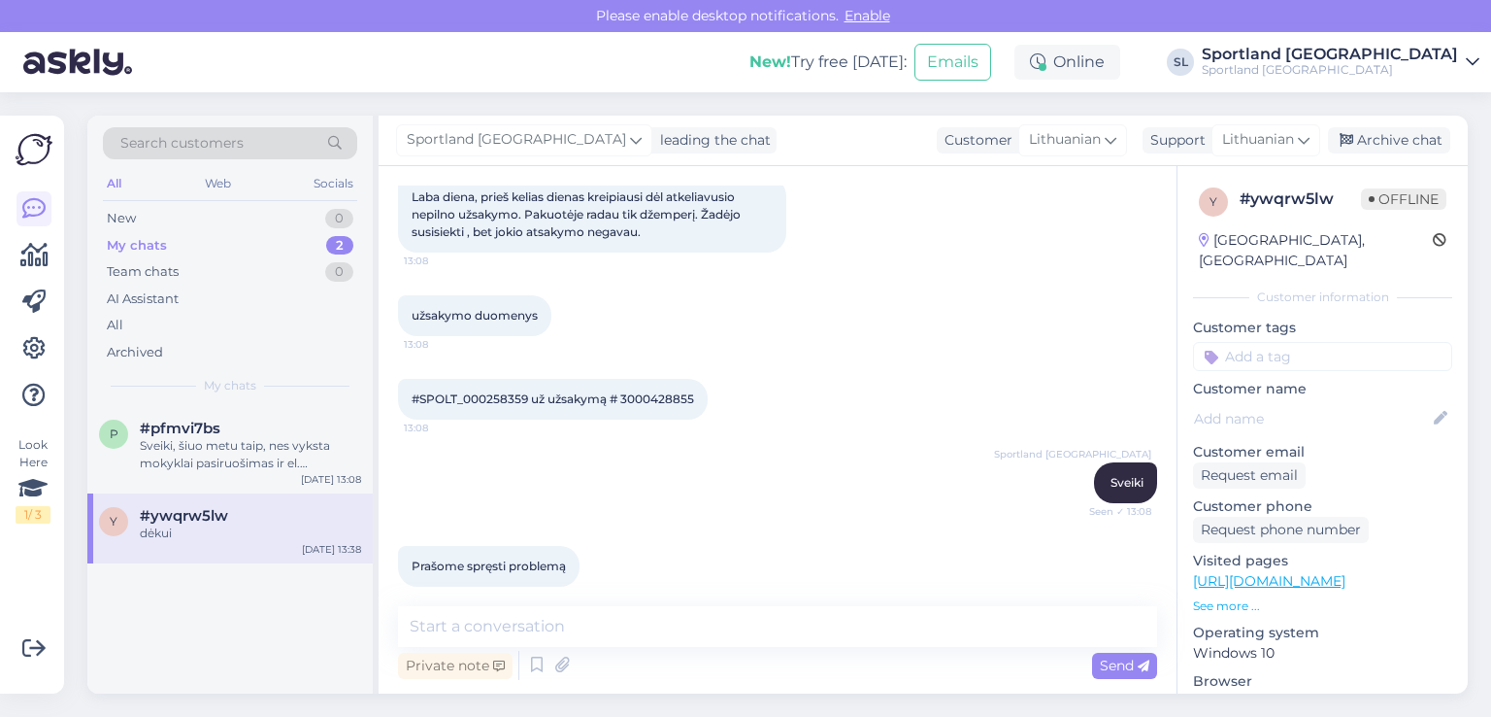 The height and width of the screenshot is (717, 1491). Describe the element at coordinates (1124, 665) in the screenshot. I see `span: Send` at that location.